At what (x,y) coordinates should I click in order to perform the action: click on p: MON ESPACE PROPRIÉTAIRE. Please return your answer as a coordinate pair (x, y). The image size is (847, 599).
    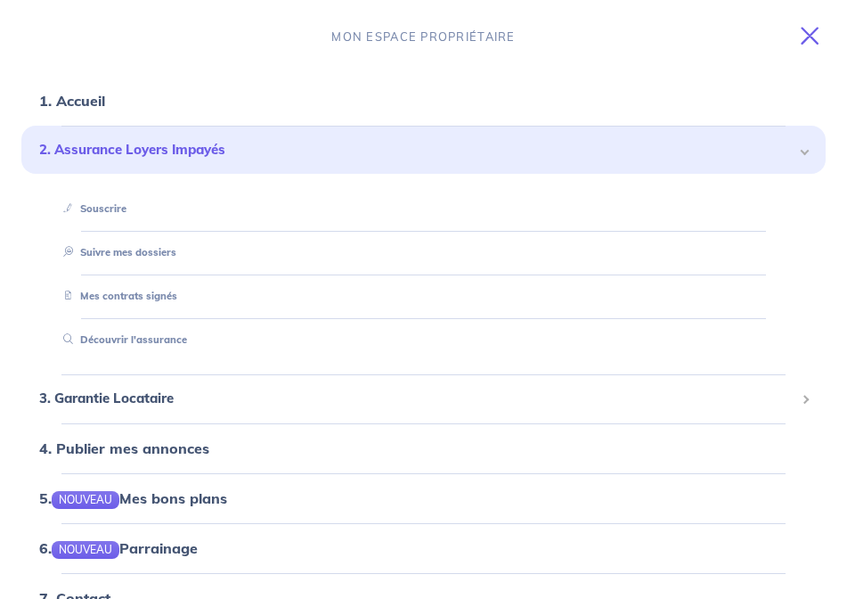
    Looking at the image, I should click on (423, 37).